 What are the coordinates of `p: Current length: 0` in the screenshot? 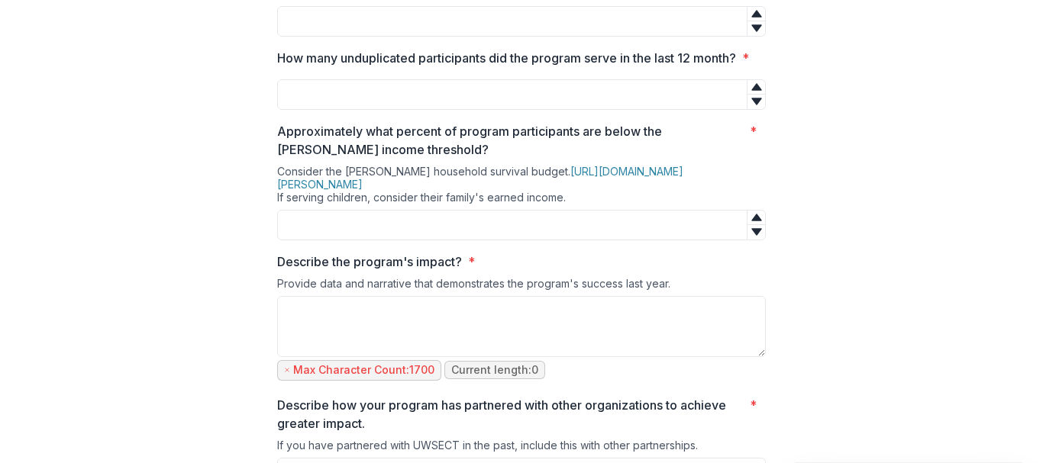 It's located at (495, 370).